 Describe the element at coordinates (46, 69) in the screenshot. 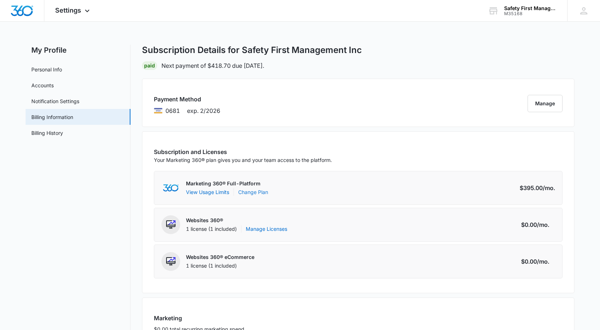

I see `a: Personal Info` at that location.